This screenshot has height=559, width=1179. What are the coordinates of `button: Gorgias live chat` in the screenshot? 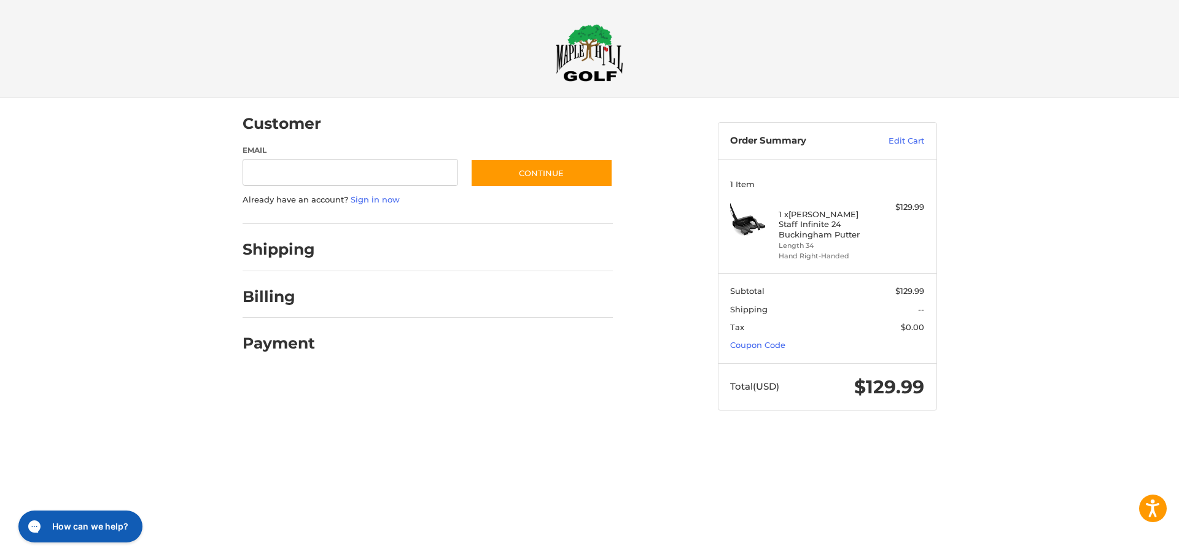 It's located at (68, 20).